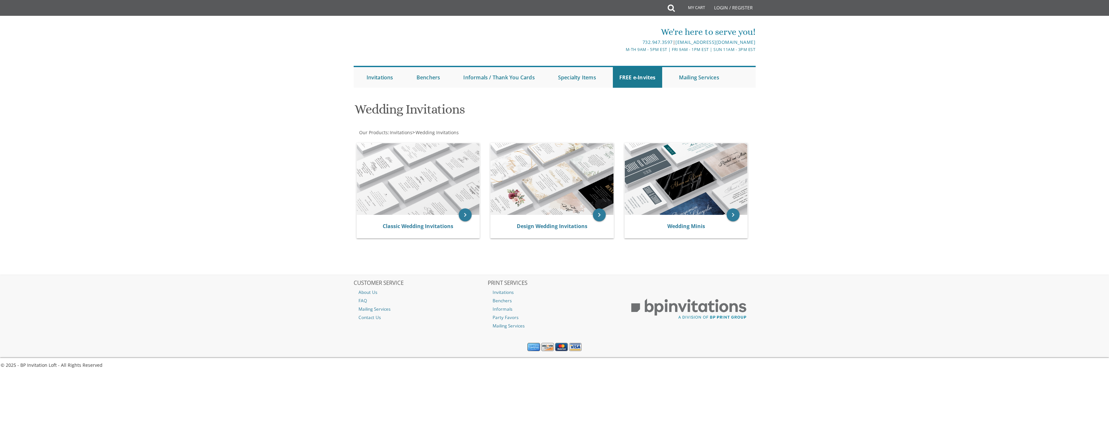 The height and width of the screenshot is (421, 1109). I want to click on a: Party Favors, so click(554, 317).